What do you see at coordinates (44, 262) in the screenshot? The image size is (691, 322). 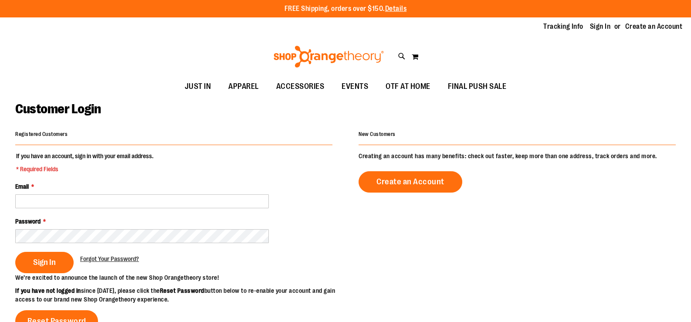 I see `button: Sign In` at bounding box center [44, 262].